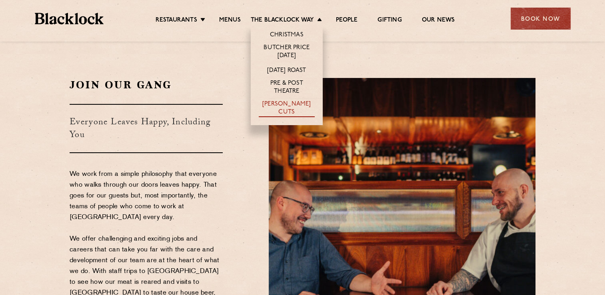  What do you see at coordinates (540, 18) in the screenshot?
I see `div: Book Now` at bounding box center [540, 18].